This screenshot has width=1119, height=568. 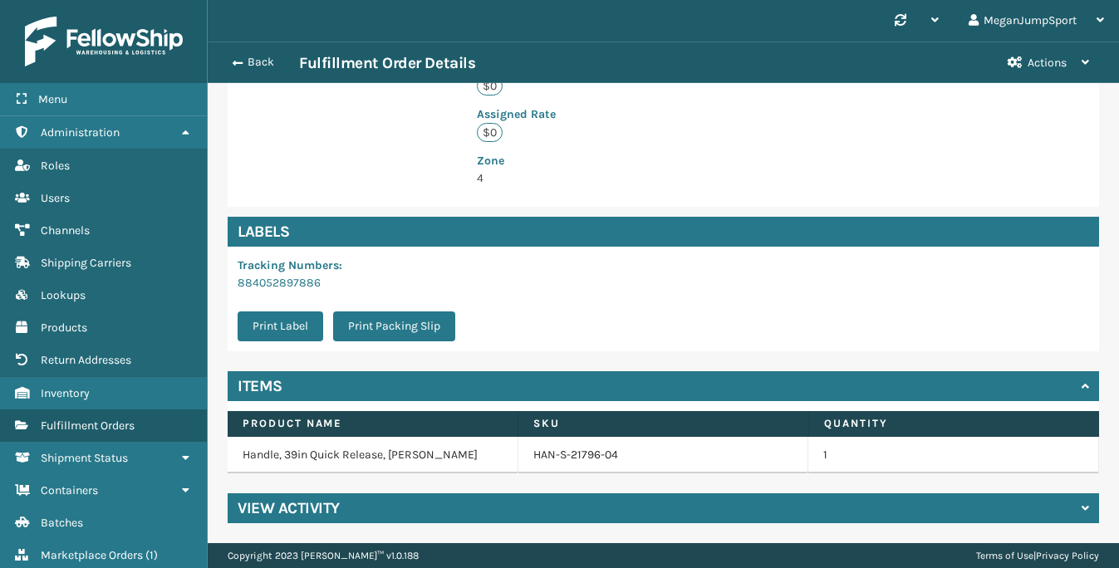 What do you see at coordinates (279, 282) in the screenshot?
I see `a: 884052897886` at bounding box center [279, 282].